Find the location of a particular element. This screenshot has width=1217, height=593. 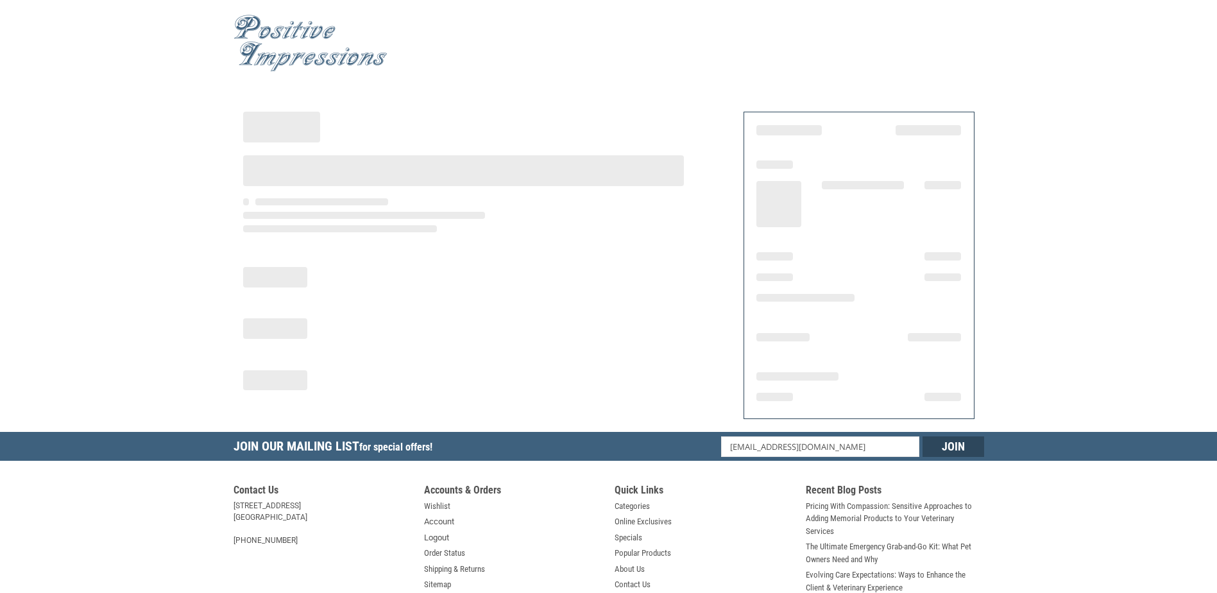

a: Popular Products is located at coordinates (643, 553).